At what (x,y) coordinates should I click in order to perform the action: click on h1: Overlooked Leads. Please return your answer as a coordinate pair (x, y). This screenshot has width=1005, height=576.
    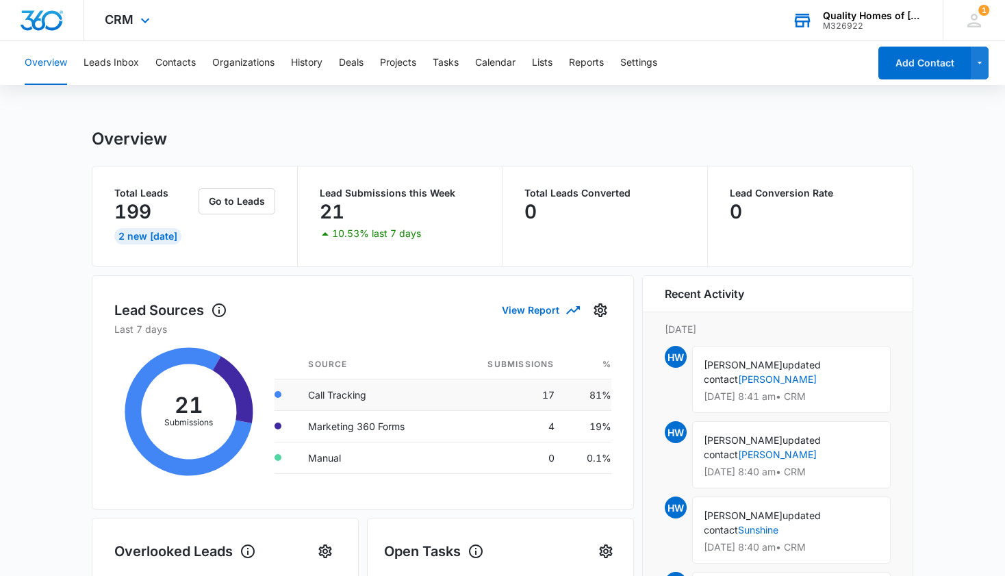
    Looking at the image, I should click on (185, 551).